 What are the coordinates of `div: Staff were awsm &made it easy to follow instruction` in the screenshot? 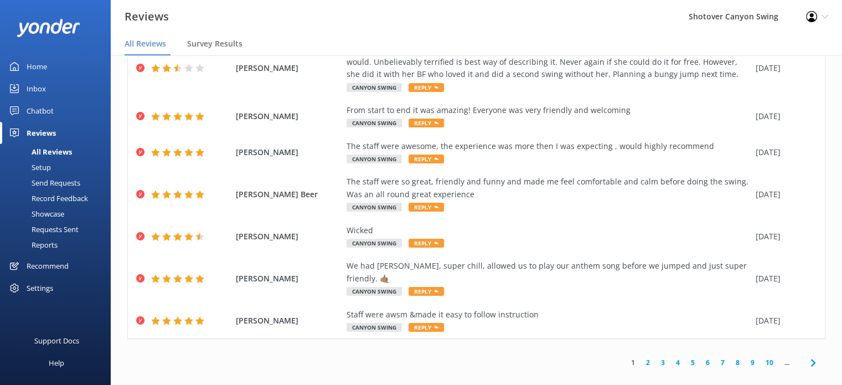 It's located at (548, 314).